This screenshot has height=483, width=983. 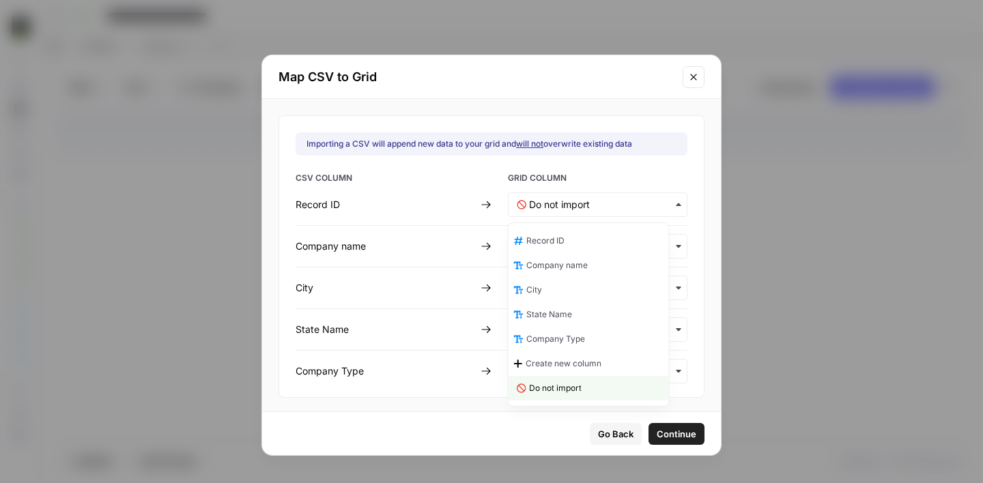 I want to click on span: Record ID, so click(x=545, y=241).